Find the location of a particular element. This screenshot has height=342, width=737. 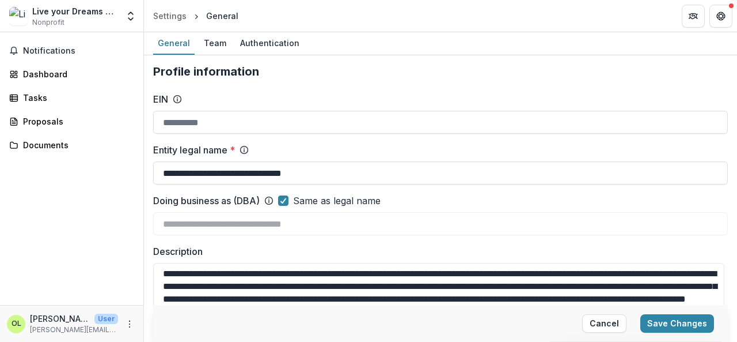

span: Same as legal name is located at coordinates (337, 200).